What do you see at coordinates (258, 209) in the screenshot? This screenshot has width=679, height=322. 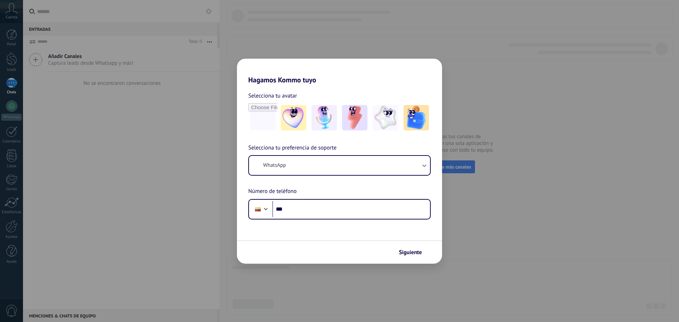 I see `div: Colombia: + 57` at bounding box center [258, 209].